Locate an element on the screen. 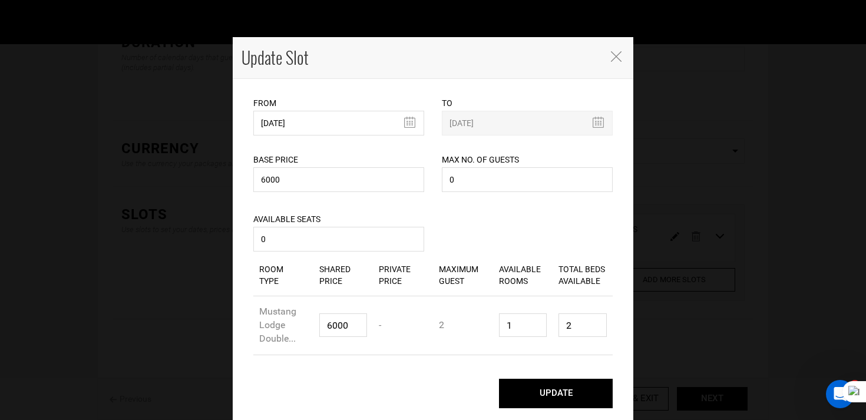 This screenshot has width=866, height=420. label: To is located at coordinates (447, 103).